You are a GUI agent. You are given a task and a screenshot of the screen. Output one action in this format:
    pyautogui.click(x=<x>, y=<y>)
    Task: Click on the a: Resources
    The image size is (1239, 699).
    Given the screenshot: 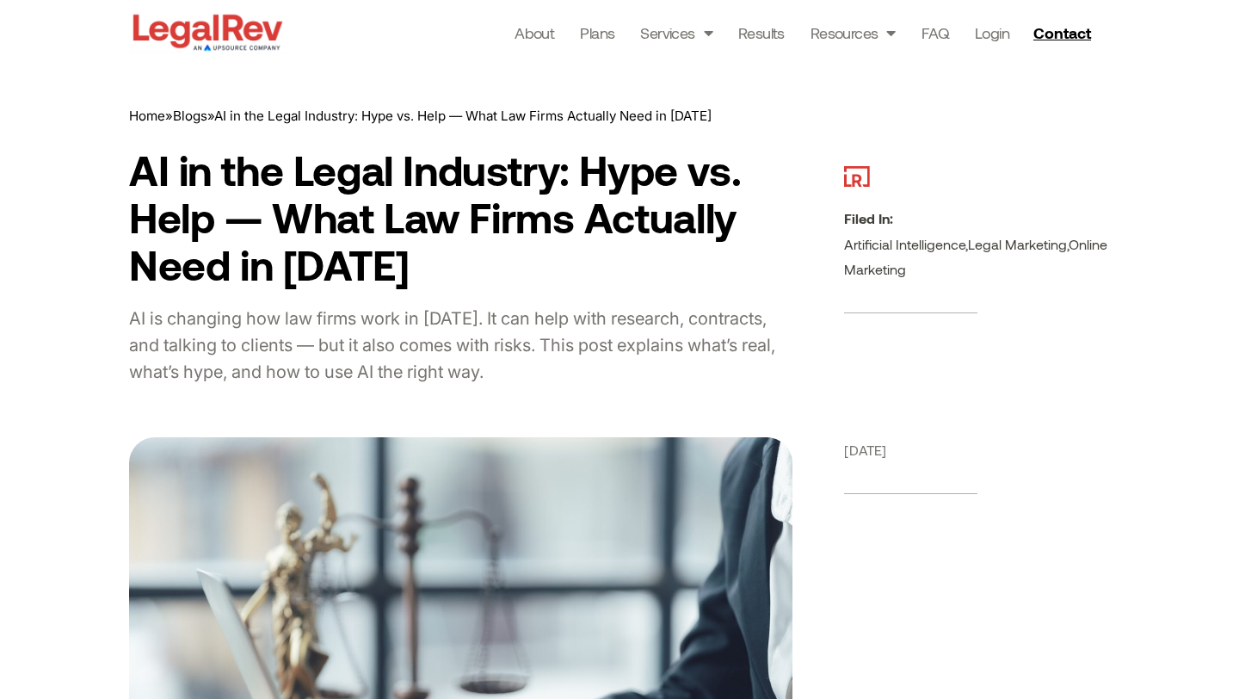 What is the action you would take?
    pyautogui.click(x=853, y=33)
    